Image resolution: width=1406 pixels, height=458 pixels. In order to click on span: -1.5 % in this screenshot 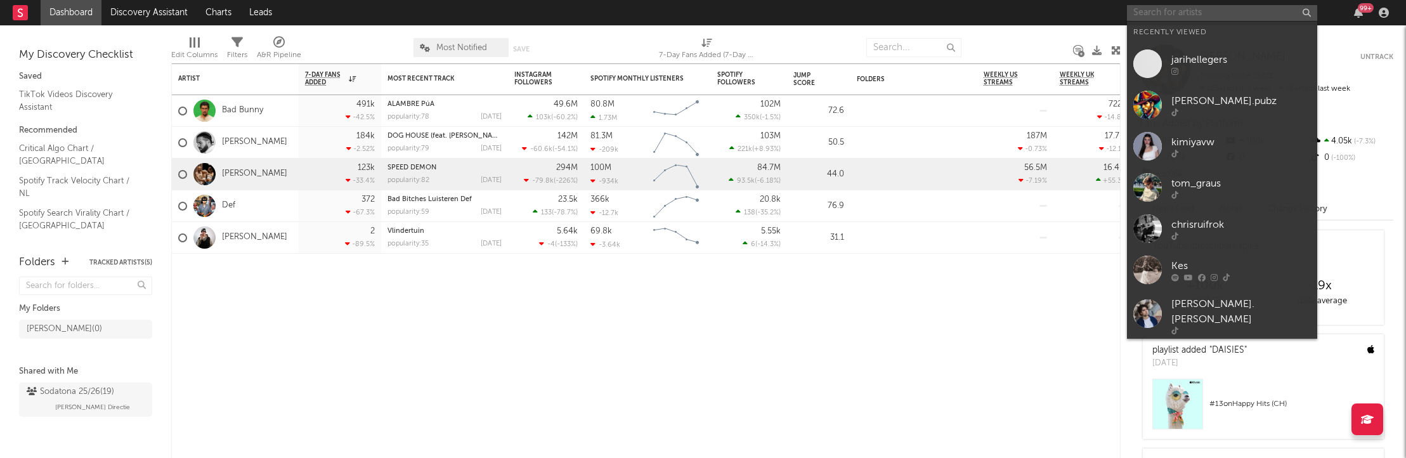, I will do `click(770, 117)`.